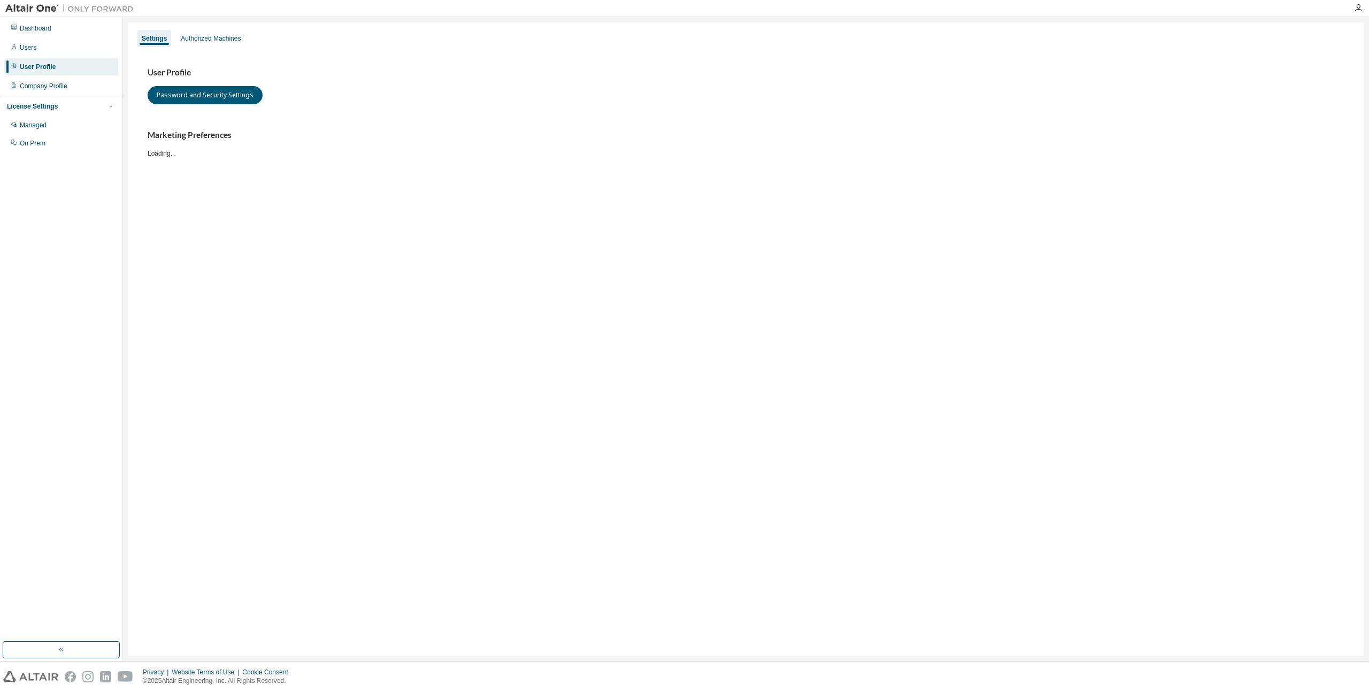 Image resolution: width=1369 pixels, height=692 pixels. What do you see at coordinates (30, 676) in the screenshot?
I see `img: altair_logo.svg` at bounding box center [30, 676].